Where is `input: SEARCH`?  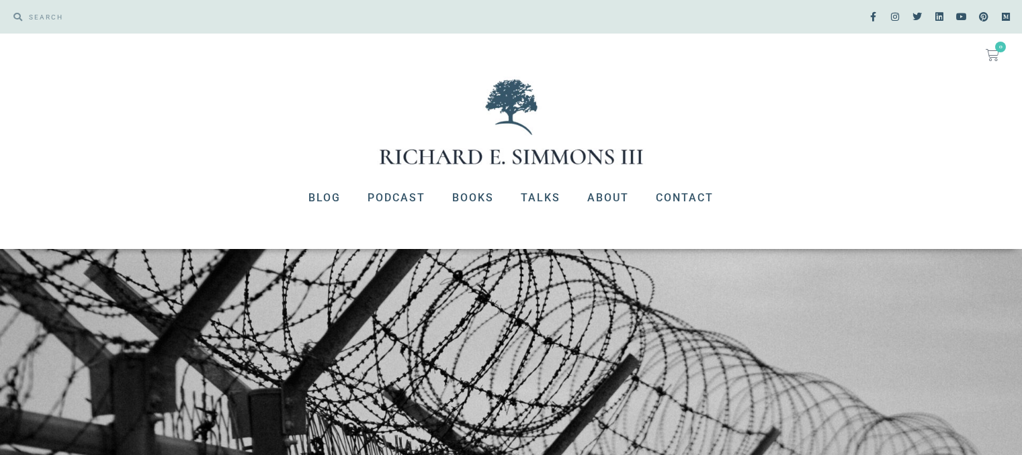 input: SEARCH is located at coordinates (263, 17).